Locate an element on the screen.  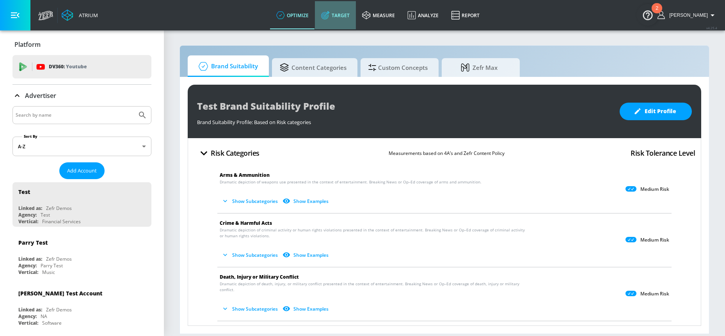
p: Measurements based on 4A’s and Zefr Content Policy is located at coordinates (447, 153).